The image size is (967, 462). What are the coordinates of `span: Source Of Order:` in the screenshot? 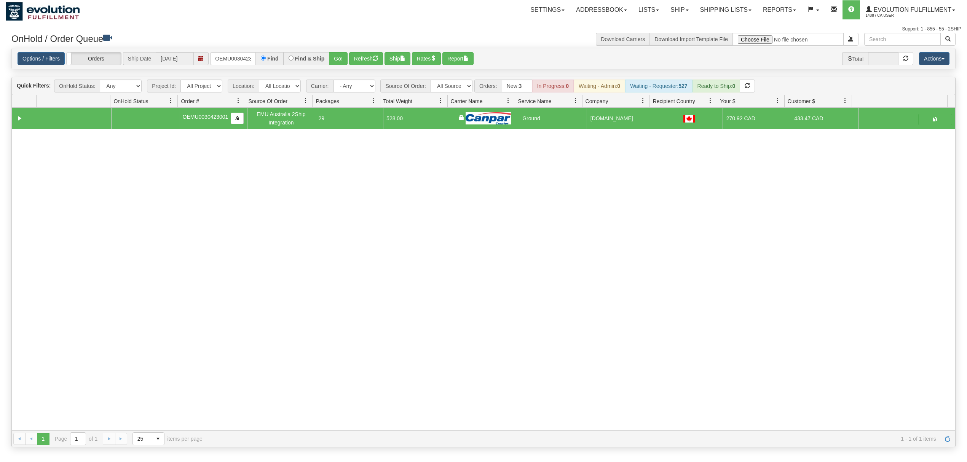 It's located at (406, 86).